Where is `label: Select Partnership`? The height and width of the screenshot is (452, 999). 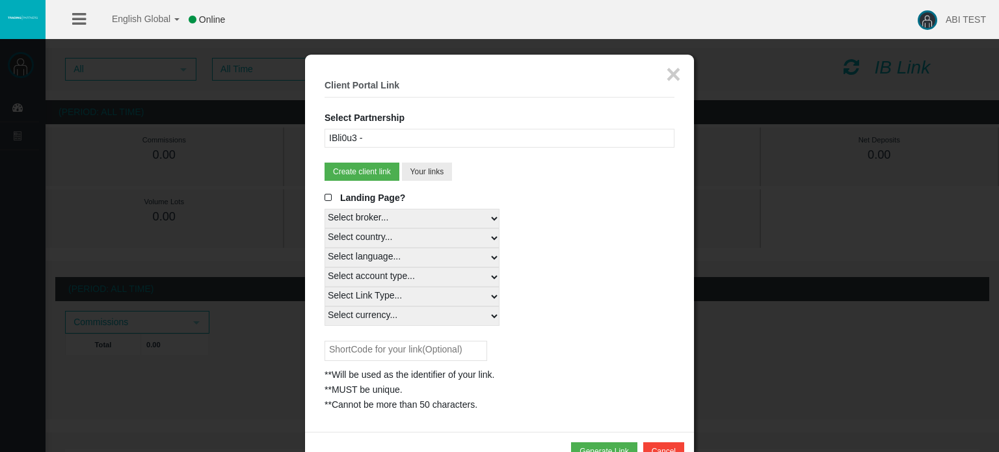
label: Select Partnership is located at coordinates (364, 118).